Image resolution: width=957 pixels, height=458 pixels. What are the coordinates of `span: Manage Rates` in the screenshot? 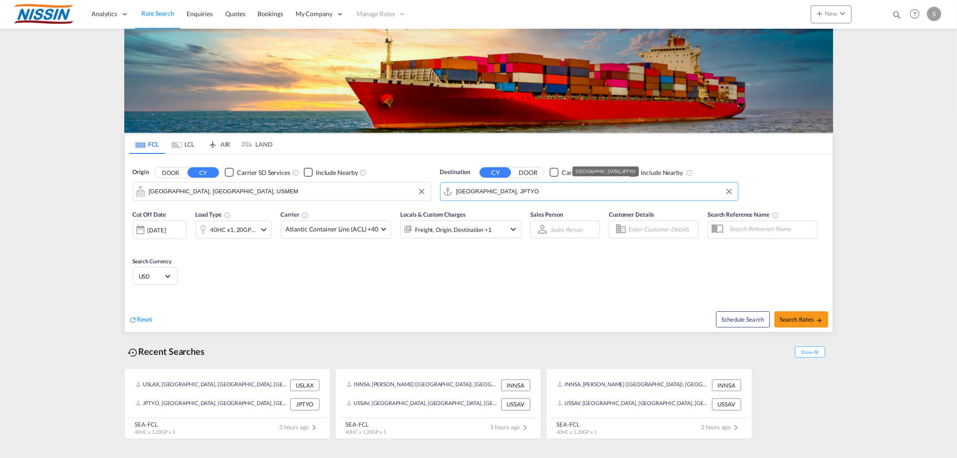 It's located at (376, 14).